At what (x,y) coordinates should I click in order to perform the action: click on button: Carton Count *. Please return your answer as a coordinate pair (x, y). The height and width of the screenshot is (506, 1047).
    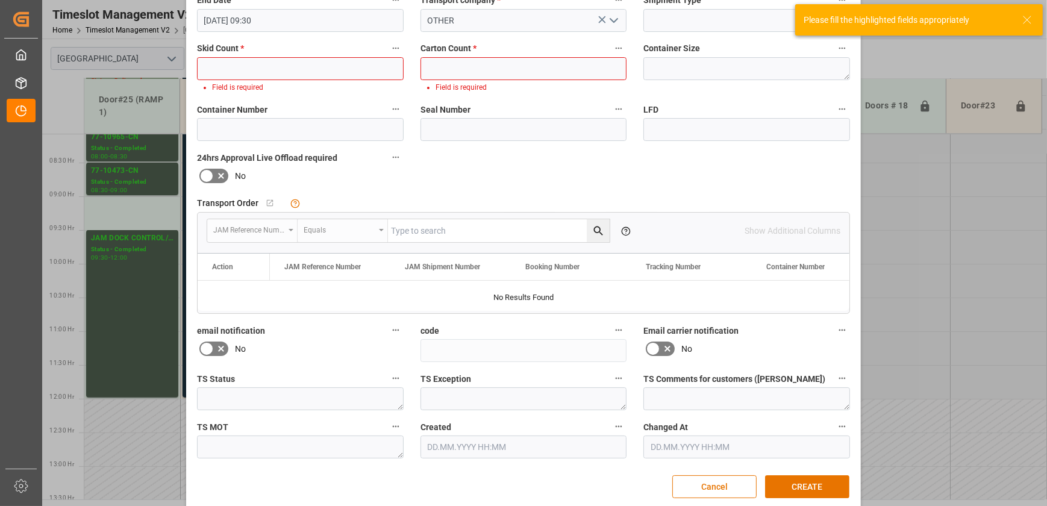
    Looking at the image, I should click on (619, 48).